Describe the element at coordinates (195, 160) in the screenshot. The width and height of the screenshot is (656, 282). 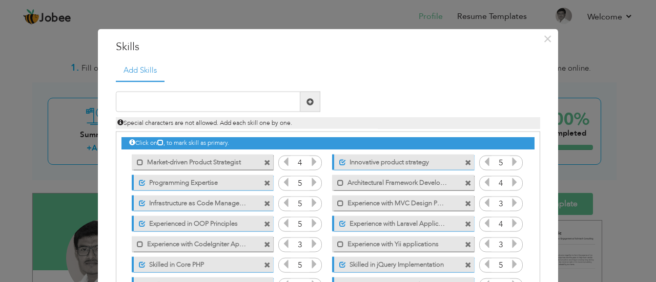
I see `label: Market-driven Product Strategist` at that location.